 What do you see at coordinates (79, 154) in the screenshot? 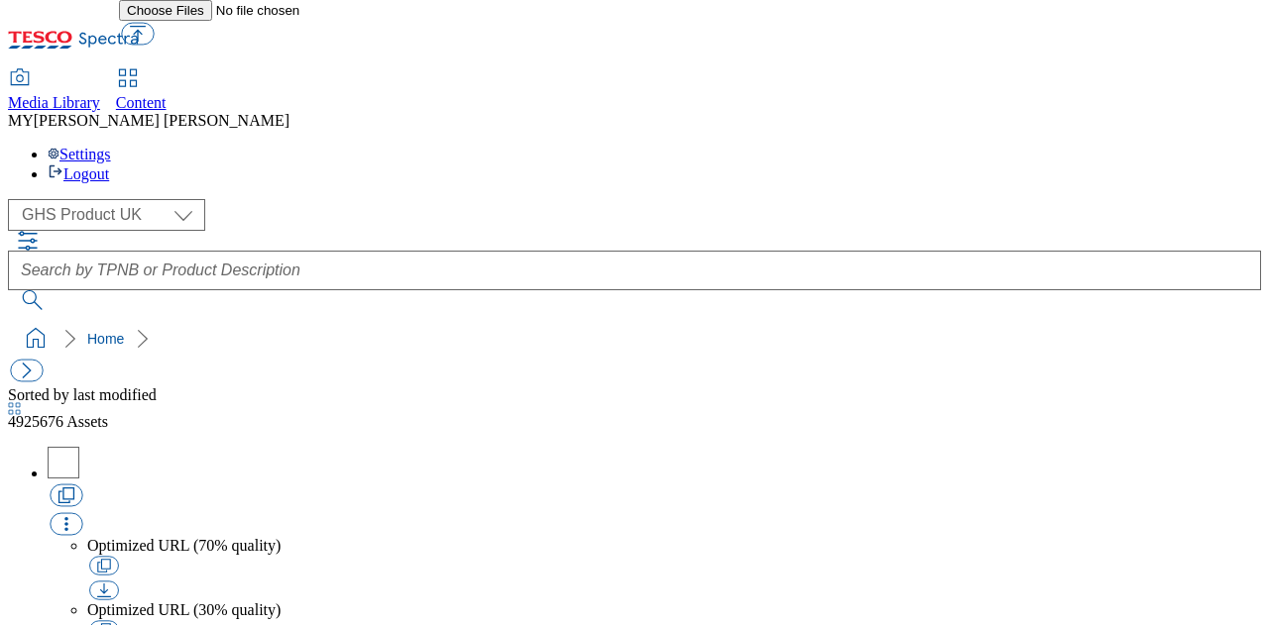
I see `a: Settings` at bounding box center [79, 154].